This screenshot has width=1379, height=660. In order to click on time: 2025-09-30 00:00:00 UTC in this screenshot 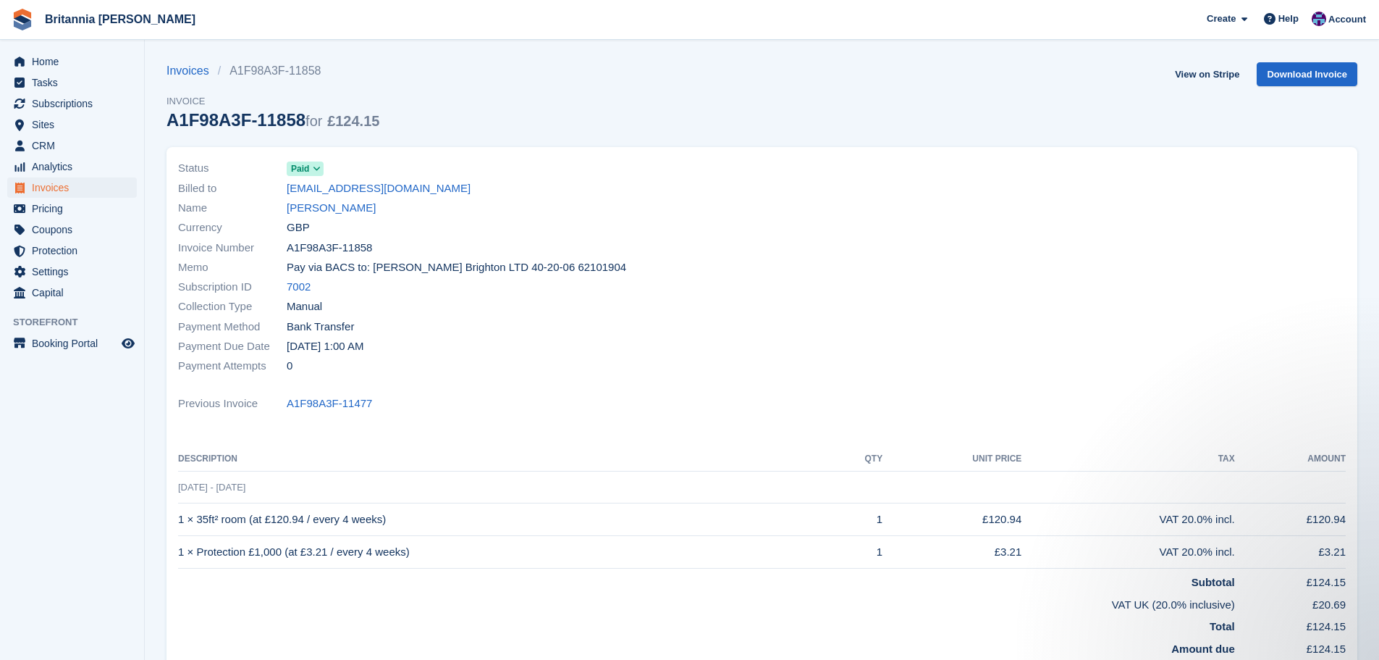, I will do `click(325, 346)`.